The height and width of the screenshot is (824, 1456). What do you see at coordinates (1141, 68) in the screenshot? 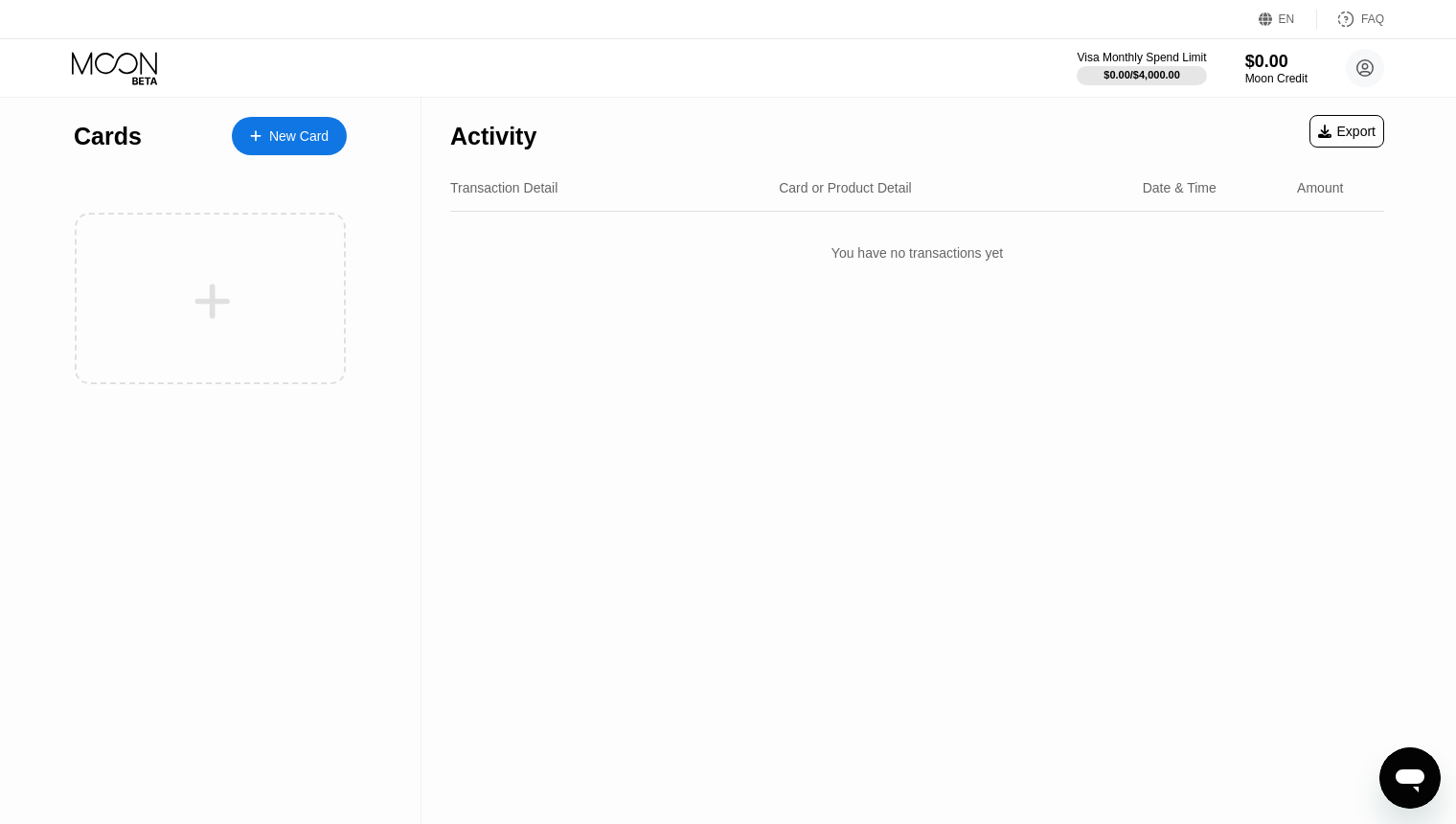
I see `div: Visa Monthly Spend Limit$0.00/$4,000.00` at bounding box center [1141, 68].